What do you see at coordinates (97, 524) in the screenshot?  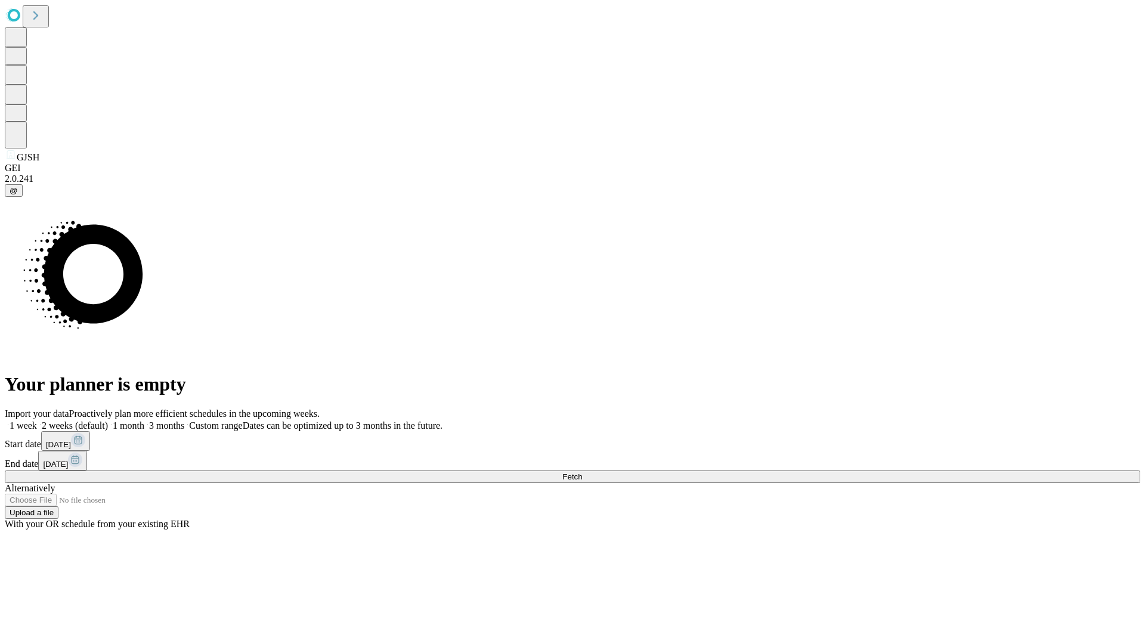 I see `span: With your OR schedule from your existing EHR` at bounding box center [97, 524].